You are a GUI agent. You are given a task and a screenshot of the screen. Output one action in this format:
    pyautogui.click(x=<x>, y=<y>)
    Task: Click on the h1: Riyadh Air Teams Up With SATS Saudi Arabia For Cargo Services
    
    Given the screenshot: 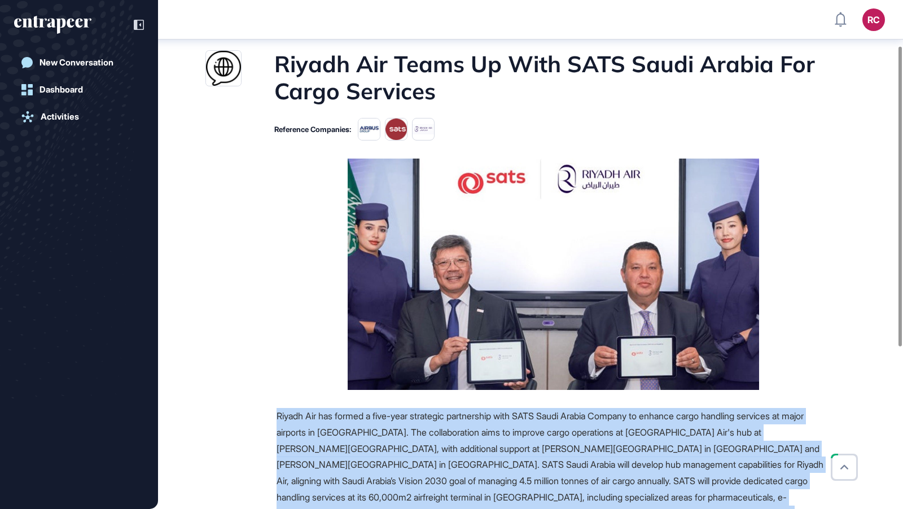 What is the action you would take?
    pyautogui.click(x=552, y=77)
    